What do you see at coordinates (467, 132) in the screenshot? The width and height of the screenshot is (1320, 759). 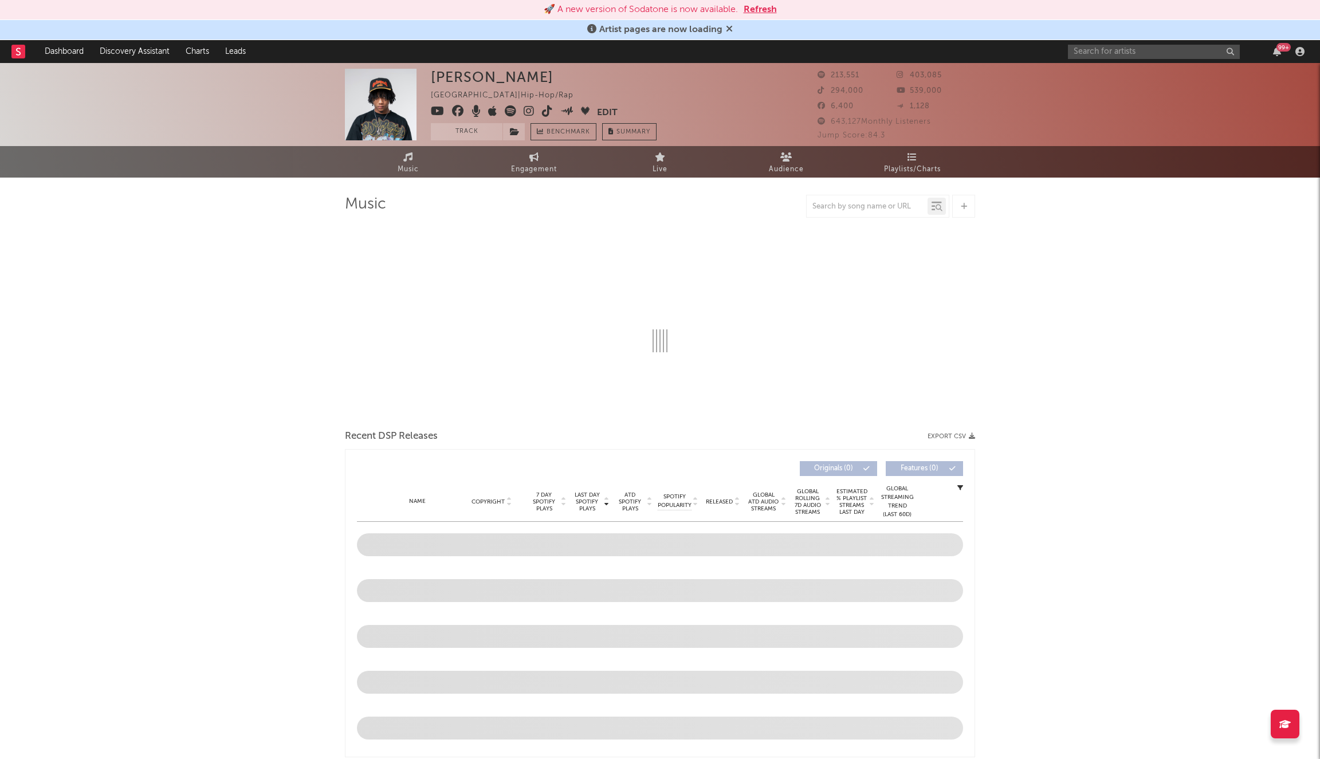 I see `button: Track` at bounding box center [467, 132].